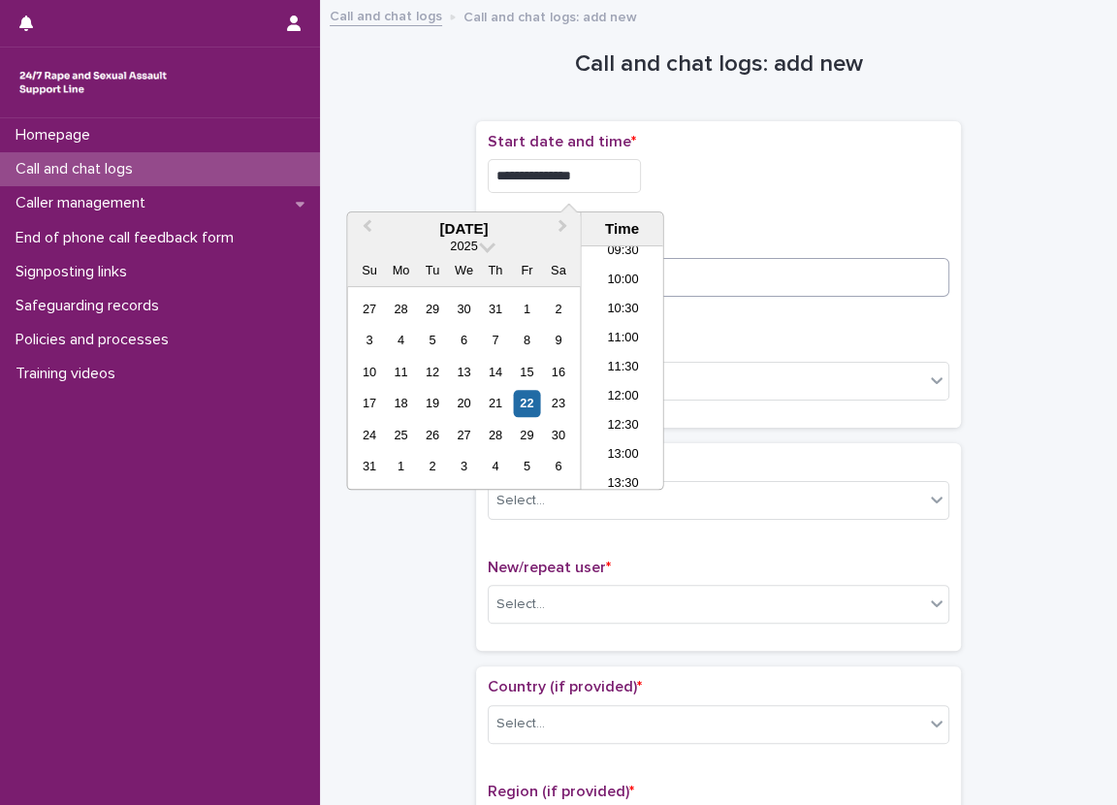 This screenshot has height=805, width=1117. I want to click on p: Policies and processes, so click(96, 339).